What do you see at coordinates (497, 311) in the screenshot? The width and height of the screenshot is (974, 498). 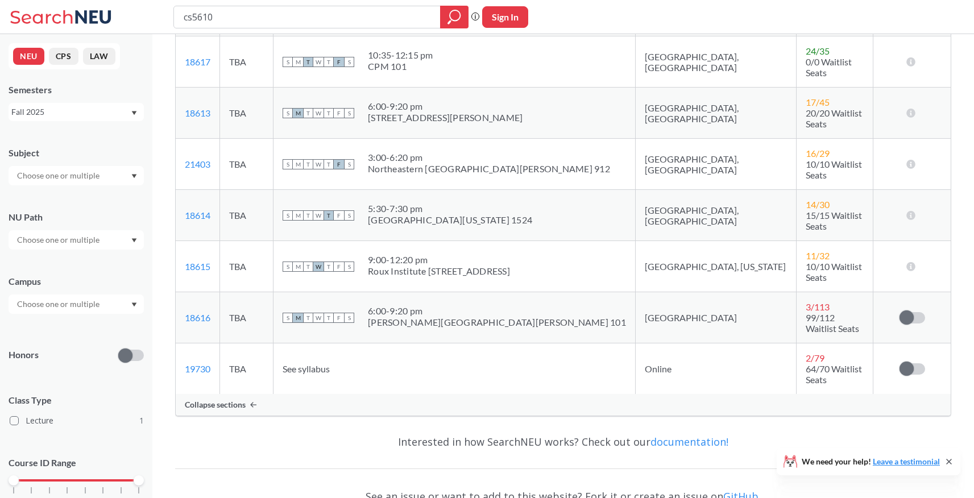 I see `div: 6:00 - 9:20 pm` at bounding box center [497, 311].